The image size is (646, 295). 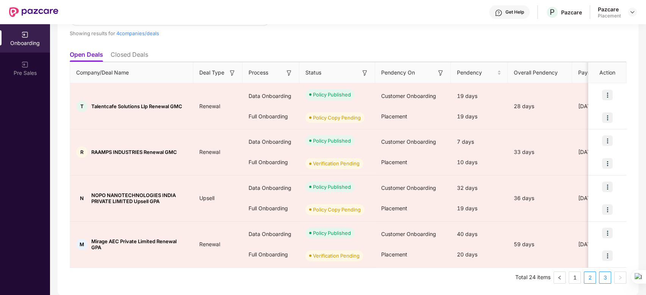 I want to click on th: Action, so click(x=607, y=73).